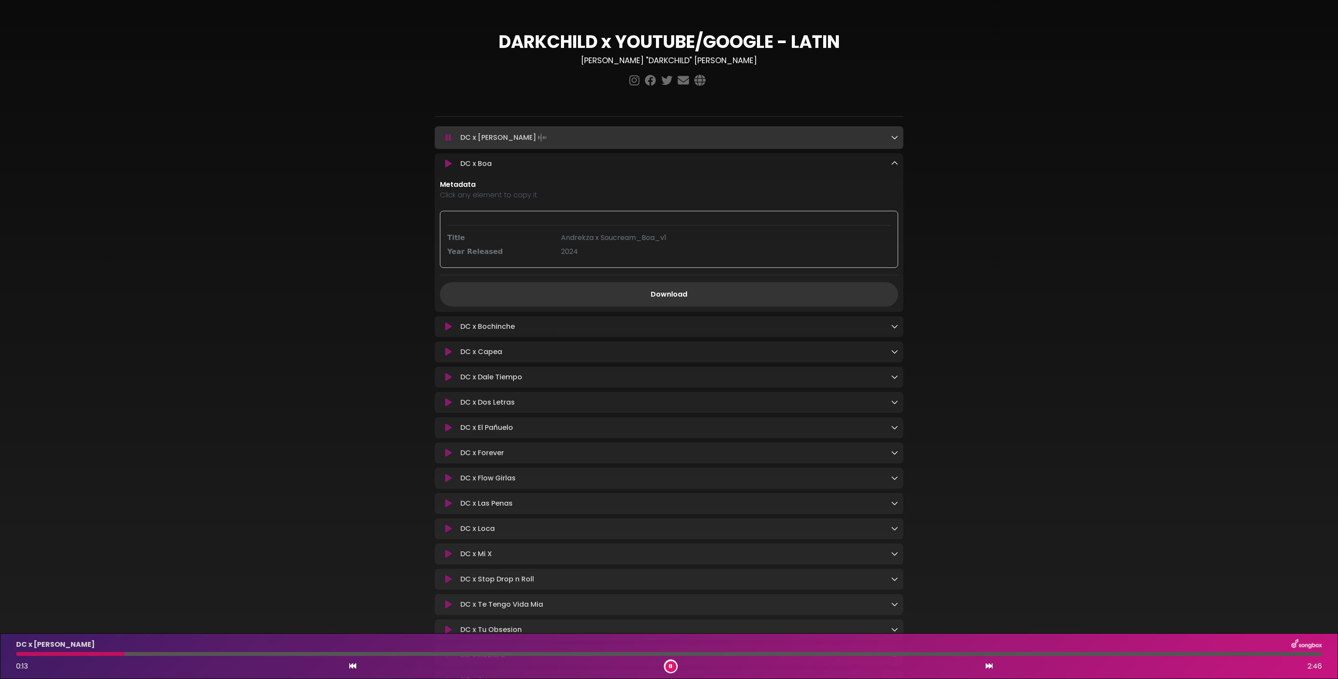  Describe the element at coordinates (481, 352) in the screenshot. I see `p: DC x Capea` at that location.